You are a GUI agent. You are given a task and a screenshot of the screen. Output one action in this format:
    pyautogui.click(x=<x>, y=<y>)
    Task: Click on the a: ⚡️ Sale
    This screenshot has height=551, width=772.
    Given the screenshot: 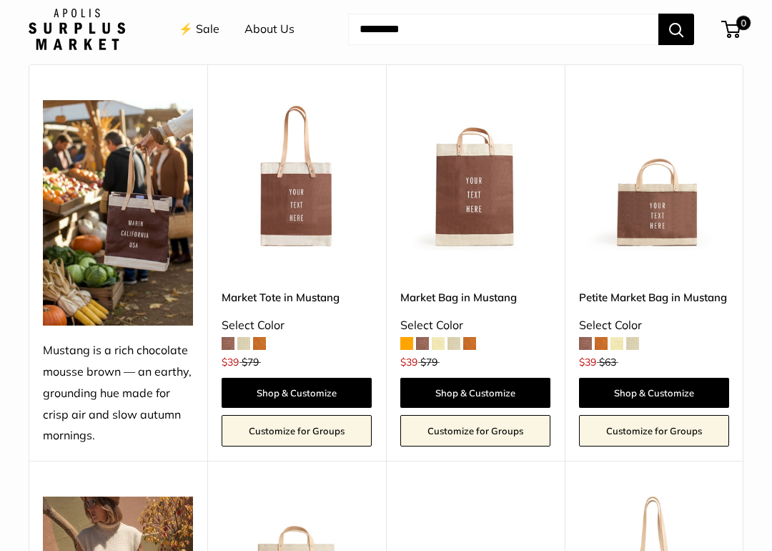 What is the action you would take?
    pyautogui.click(x=199, y=30)
    